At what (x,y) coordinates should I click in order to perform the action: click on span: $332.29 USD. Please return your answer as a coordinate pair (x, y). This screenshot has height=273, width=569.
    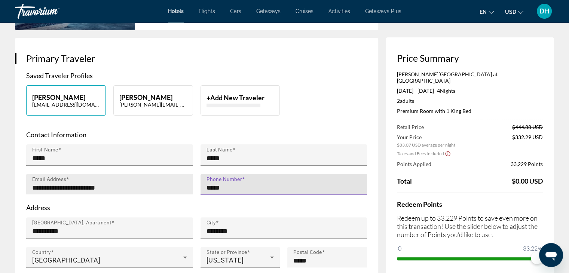
    Looking at the image, I should click on (527, 141).